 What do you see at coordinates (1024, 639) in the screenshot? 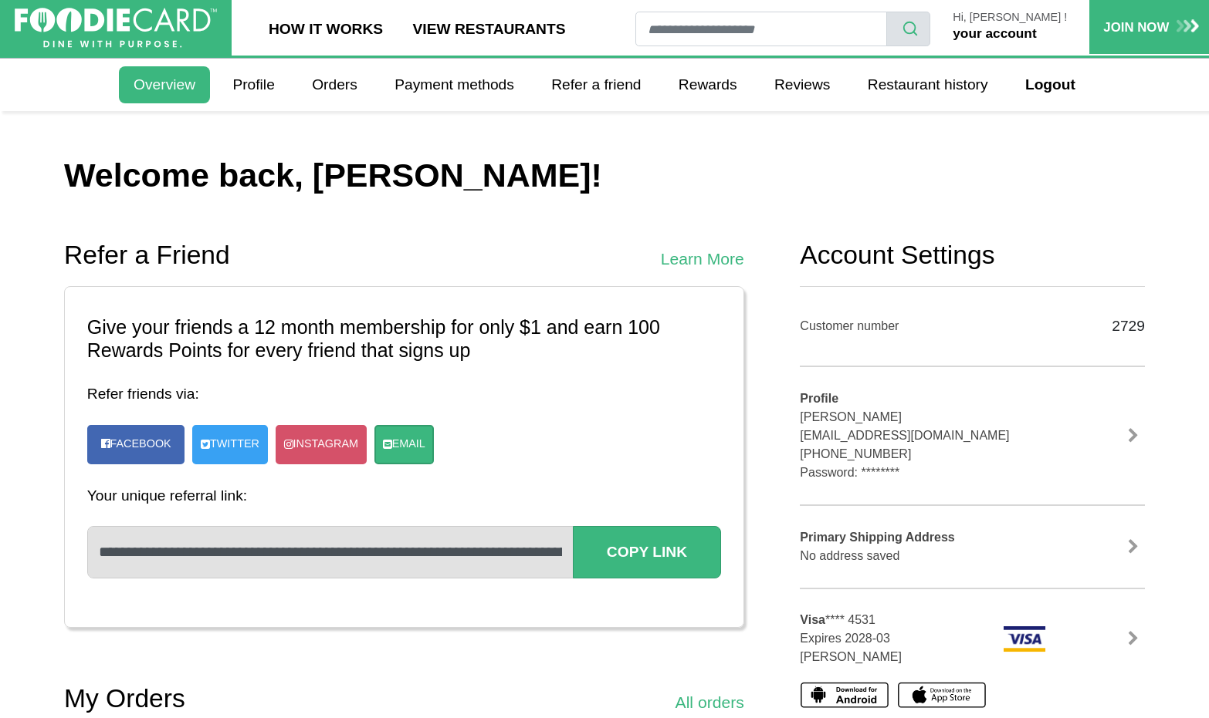
I see `img: visa.png` at bounding box center [1024, 639].